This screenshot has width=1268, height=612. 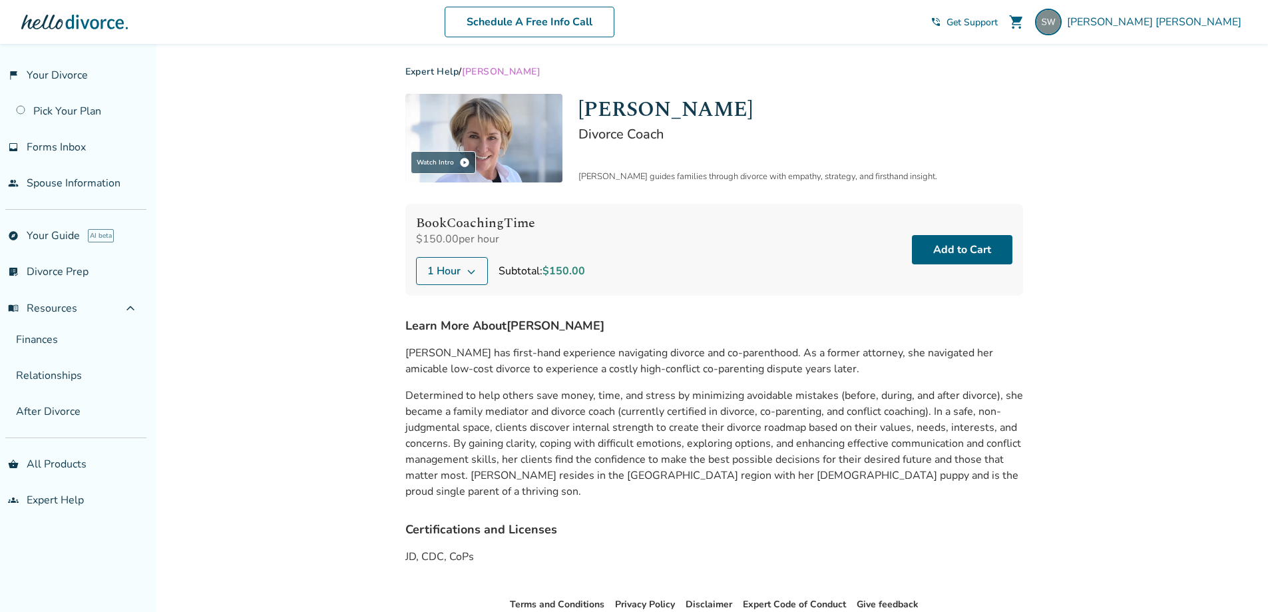 What do you see at coordinates (444, 271) in the screenshot?
I see `span: 1 Hour` at bounding box center [444, 271].